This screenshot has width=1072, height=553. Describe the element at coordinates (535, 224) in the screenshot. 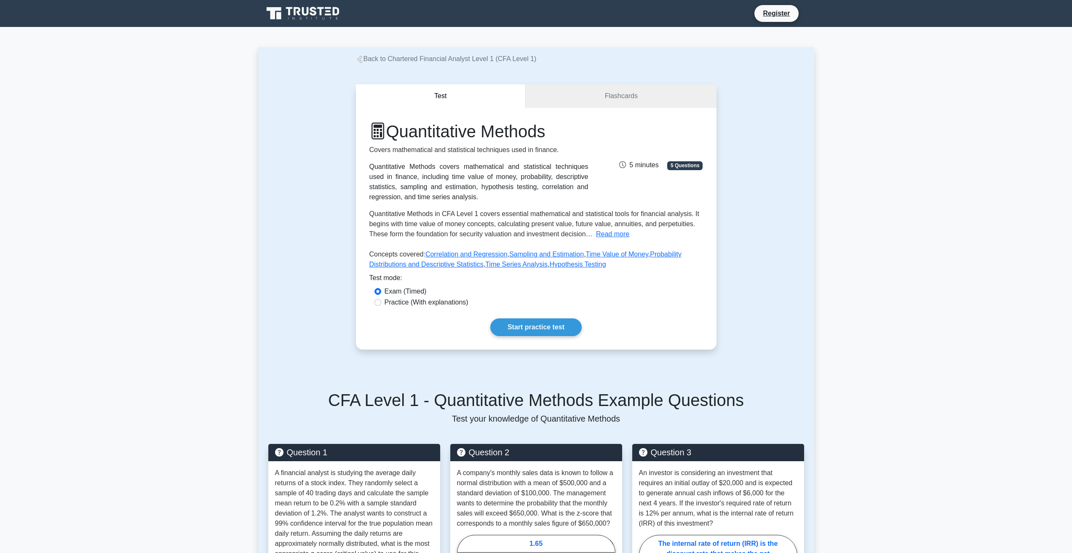

I see `span: Quantitative Methods in CFA Level 1 covers essential mathematical and statistical tools for finan...` at that location.